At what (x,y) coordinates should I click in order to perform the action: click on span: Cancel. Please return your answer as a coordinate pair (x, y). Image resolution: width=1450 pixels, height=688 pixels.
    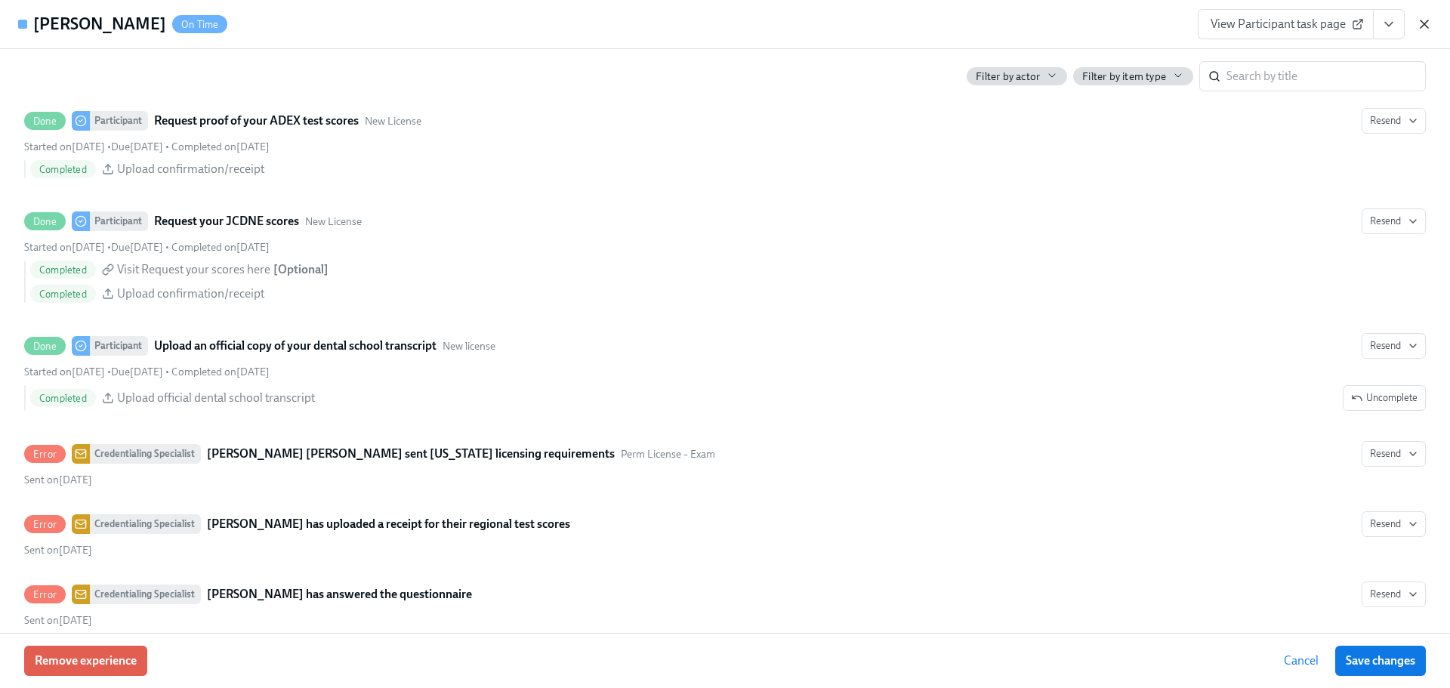
    Looking at the image, I should click on (1301, 661).